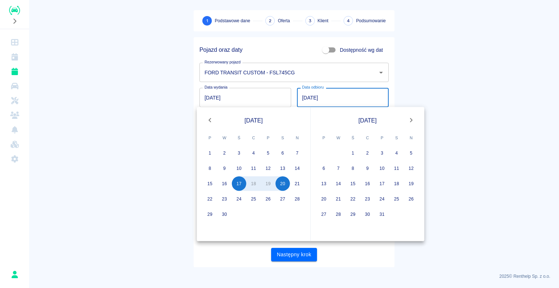 This screenshot has width=559, height=288. Describe the element at coordinates (284, 21) in the screenshot. I see `span: Oferta` at that location.